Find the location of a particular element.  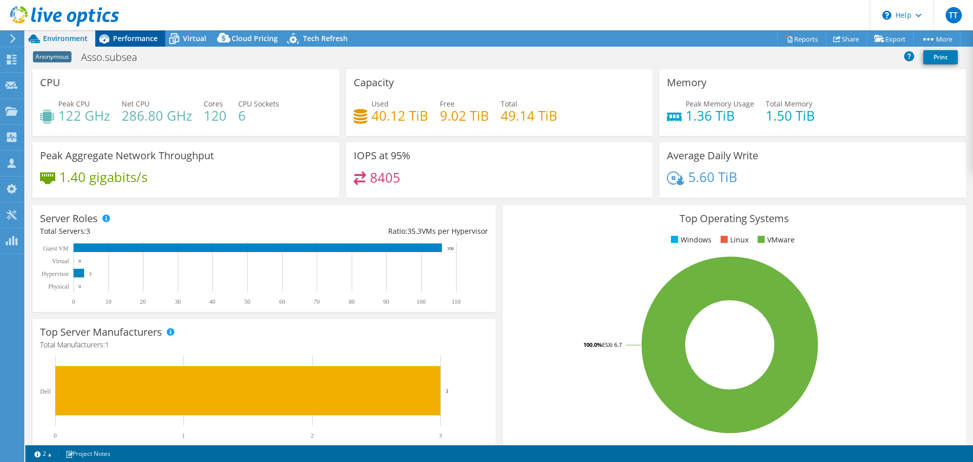

a: Export is located at coordinates (890, 39).